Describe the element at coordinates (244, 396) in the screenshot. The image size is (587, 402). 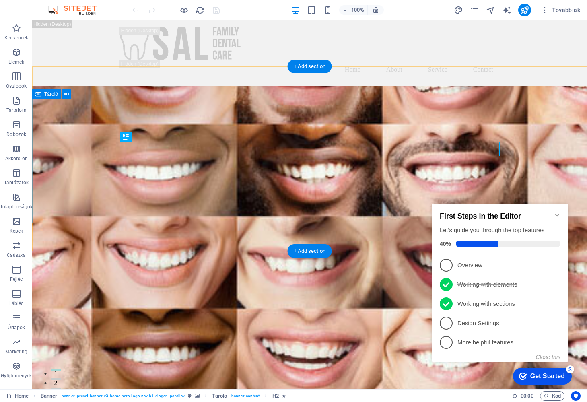
I see `span: . banner-content` at that location.